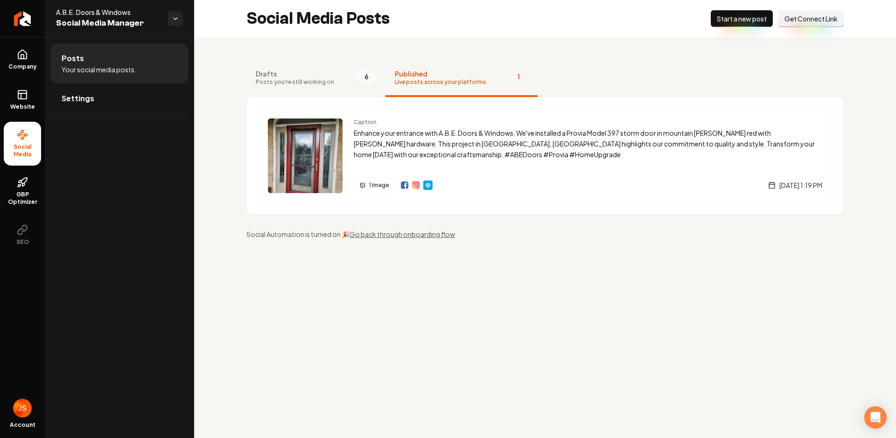 The height and width of the screenshot is (438, 896). I want to click on span: Company, so click(22, 67).